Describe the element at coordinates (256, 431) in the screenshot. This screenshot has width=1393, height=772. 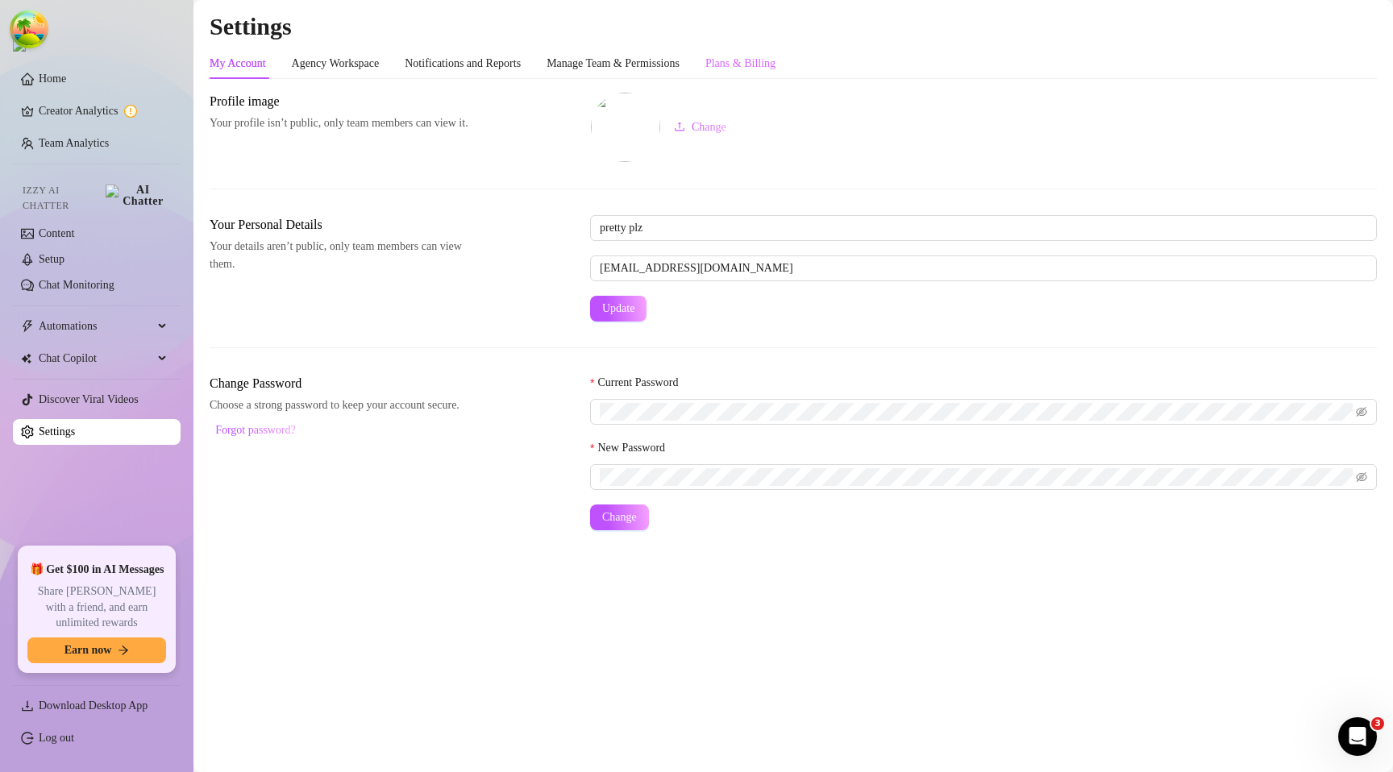
I see `button: Forgot password?` at that location.